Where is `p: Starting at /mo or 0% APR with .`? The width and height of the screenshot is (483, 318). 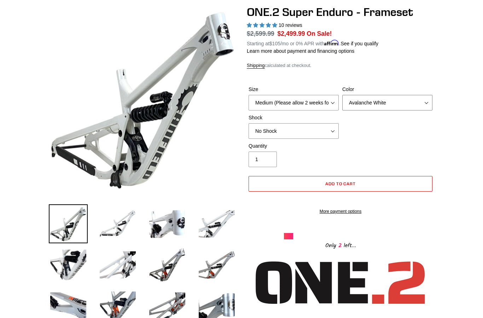 p: Starting at /mo or 0% APR with . is located at coordinates (313, 43).